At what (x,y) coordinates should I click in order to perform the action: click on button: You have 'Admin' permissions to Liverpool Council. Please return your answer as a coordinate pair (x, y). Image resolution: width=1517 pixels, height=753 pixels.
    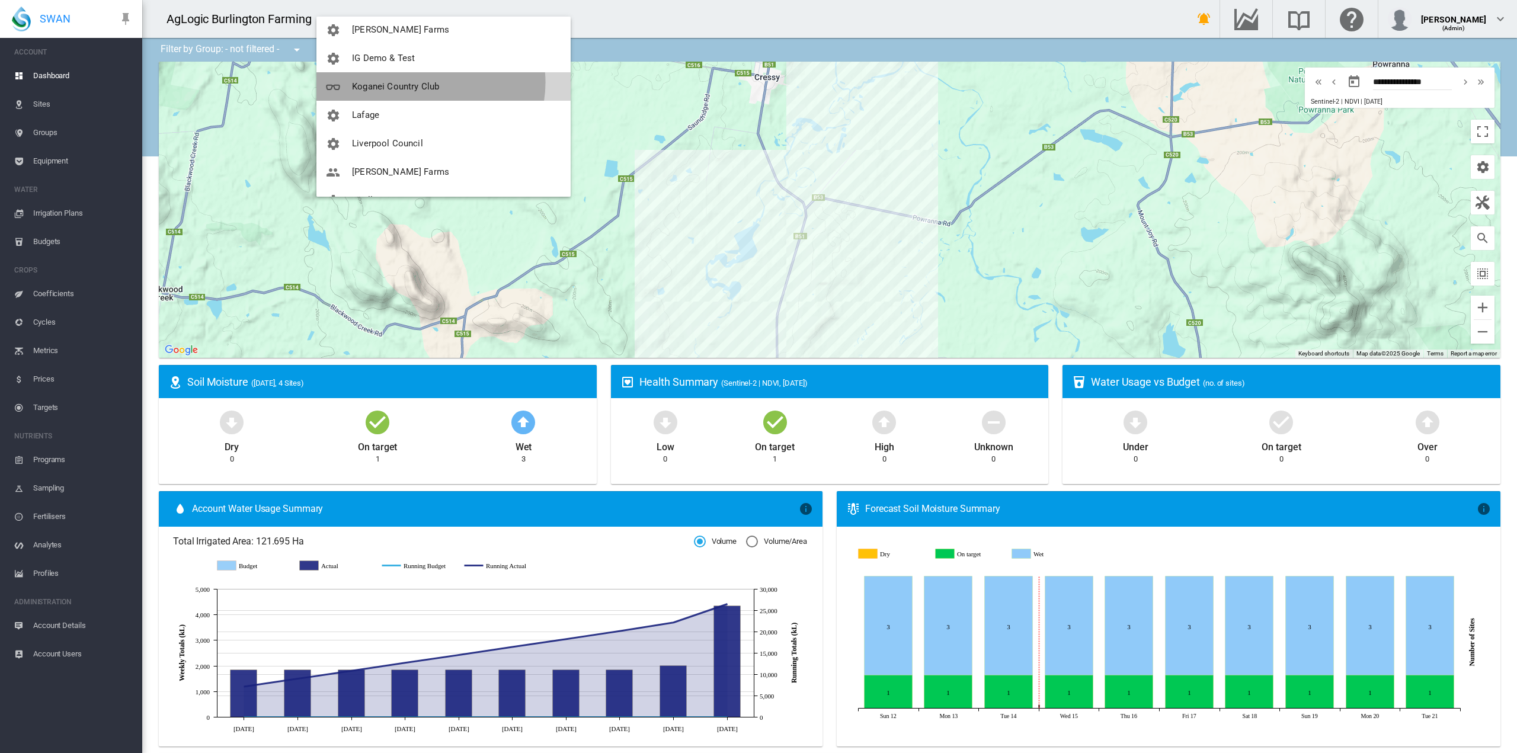
    Looking at the image, I should click on (443, 143).